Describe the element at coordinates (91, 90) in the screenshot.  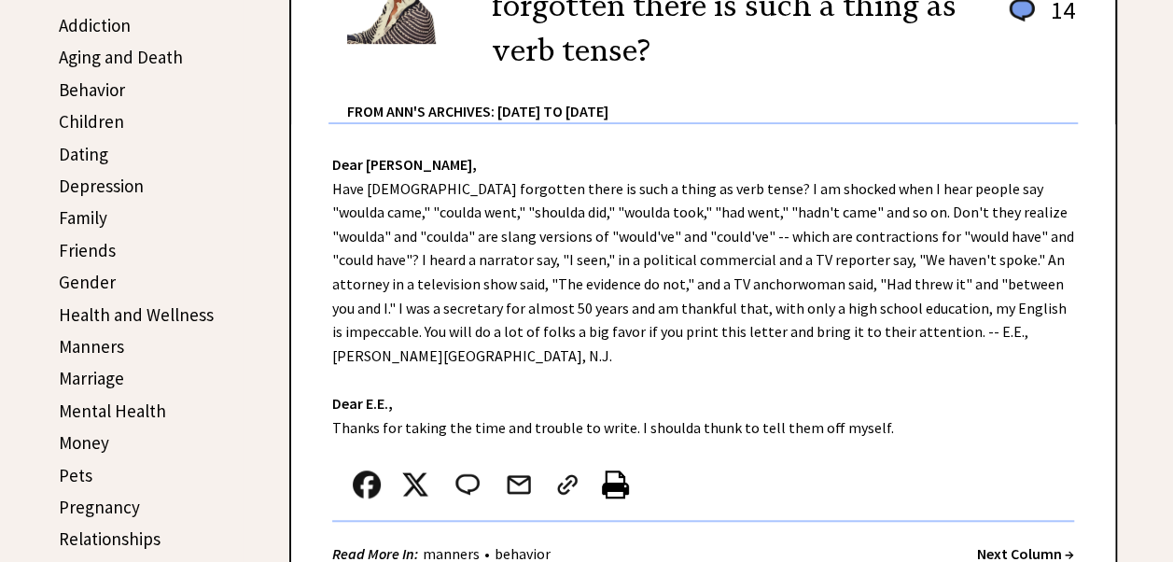
I see `a: Behavior` at that location.